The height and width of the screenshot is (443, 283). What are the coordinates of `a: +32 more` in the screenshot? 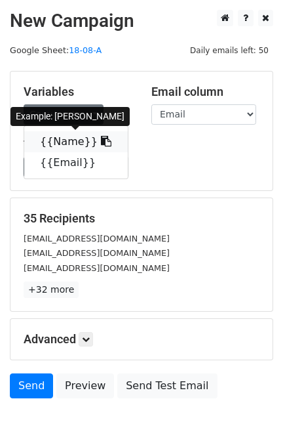 It's located at (51, 289).